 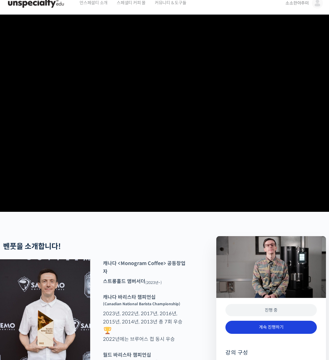 I want to click on sup: (Canadian National Barista Championship), so click(x=142, y=304).